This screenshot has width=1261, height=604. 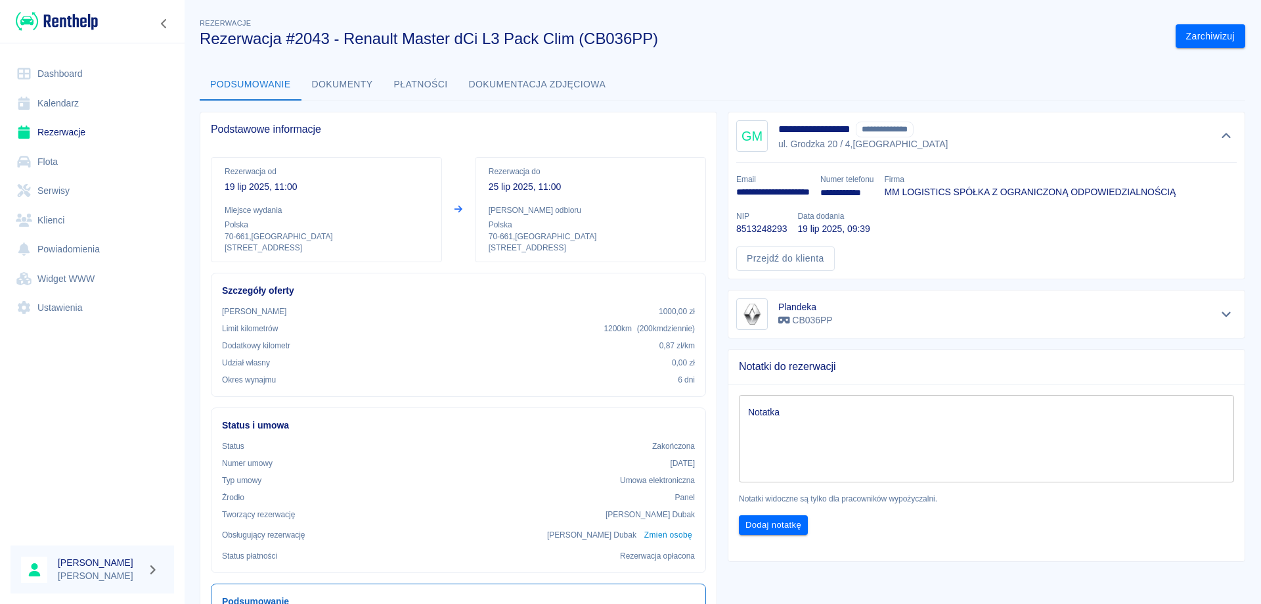 I want to click on p: NIP, so click(x=761, y=216).